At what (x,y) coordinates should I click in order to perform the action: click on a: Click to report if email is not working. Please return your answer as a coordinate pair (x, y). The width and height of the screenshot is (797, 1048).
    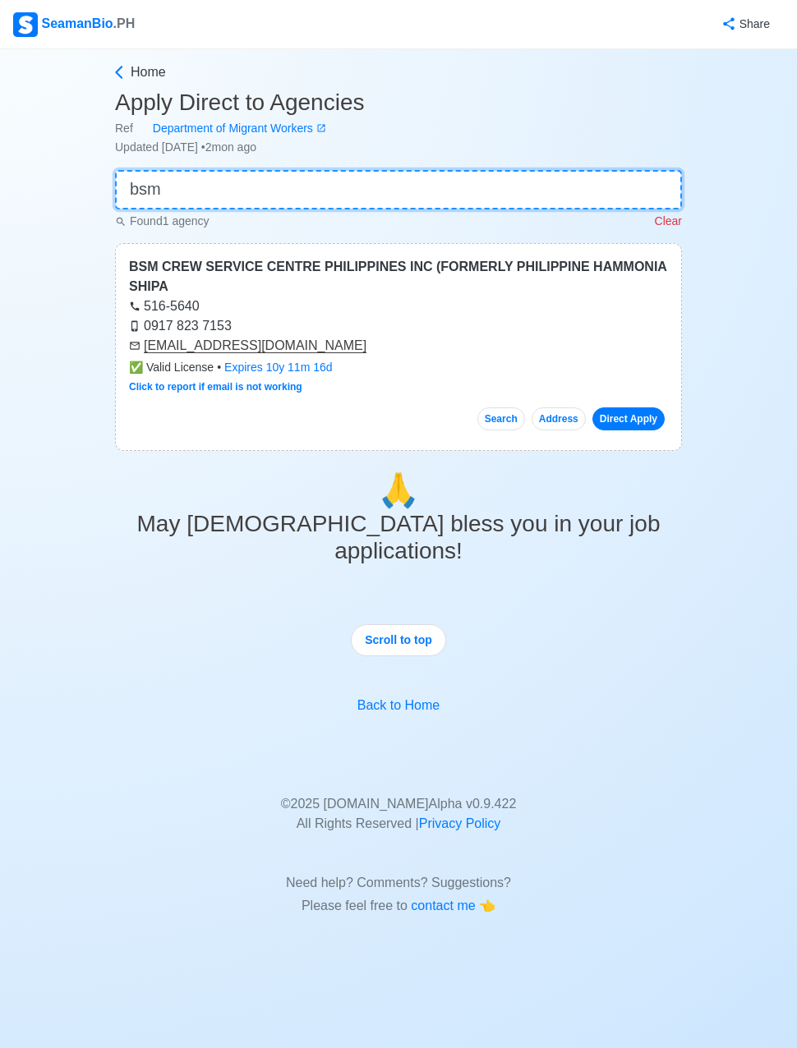
    Looking at the image, I should click on (215, 387).